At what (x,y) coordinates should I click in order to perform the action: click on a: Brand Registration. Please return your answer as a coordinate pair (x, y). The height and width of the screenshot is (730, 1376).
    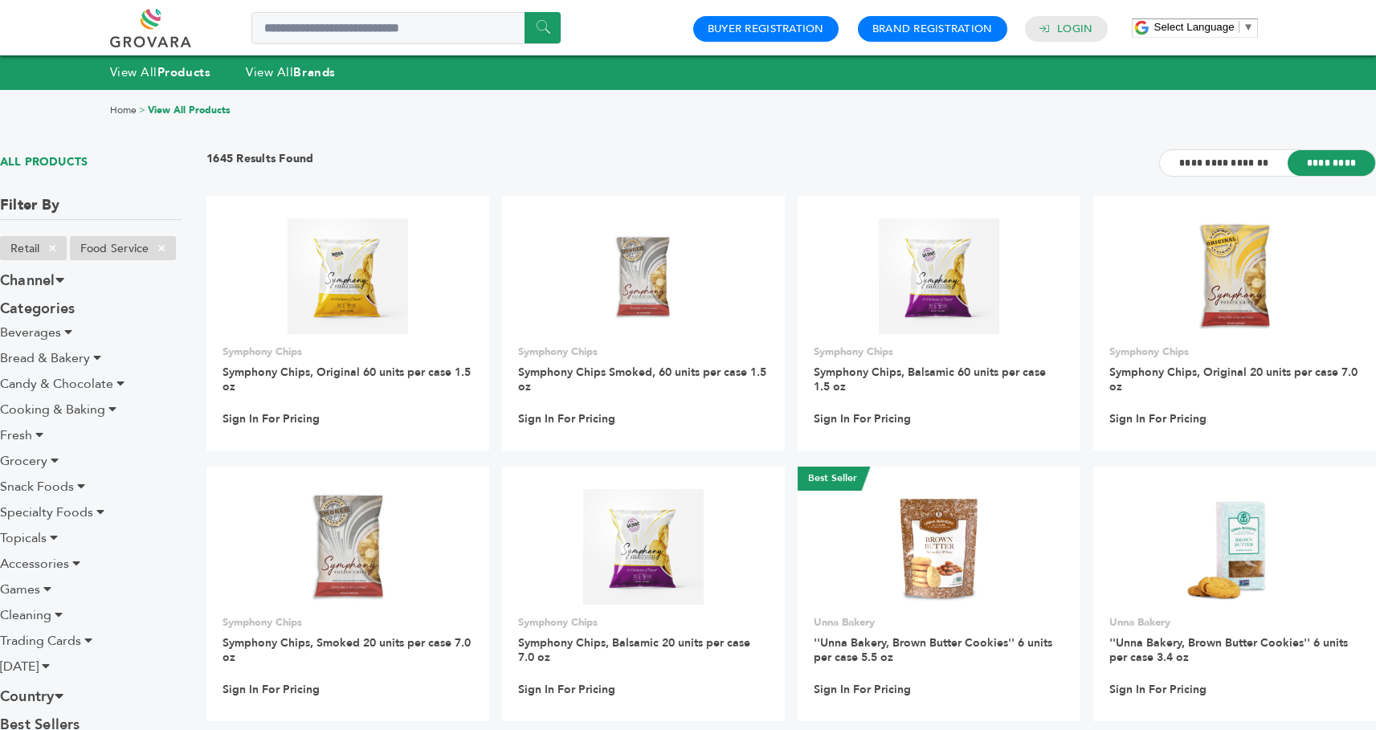
    Looking at the image, I should click on (933, 29).